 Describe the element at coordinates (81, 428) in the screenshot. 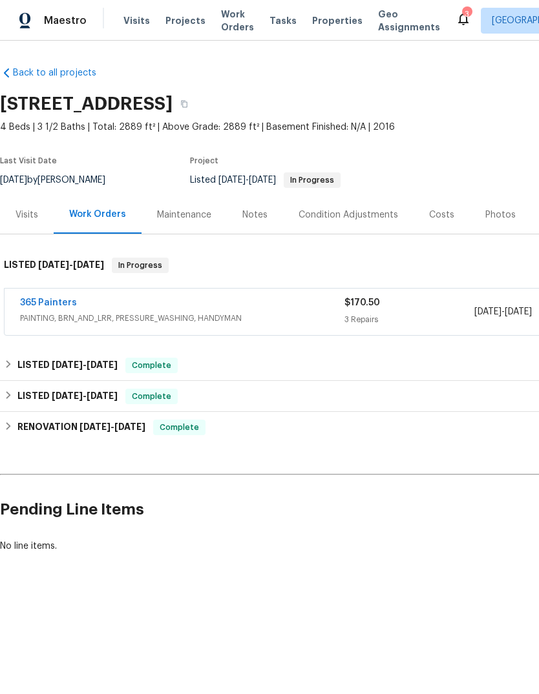

I see `h6: RENOVATION` at that location.